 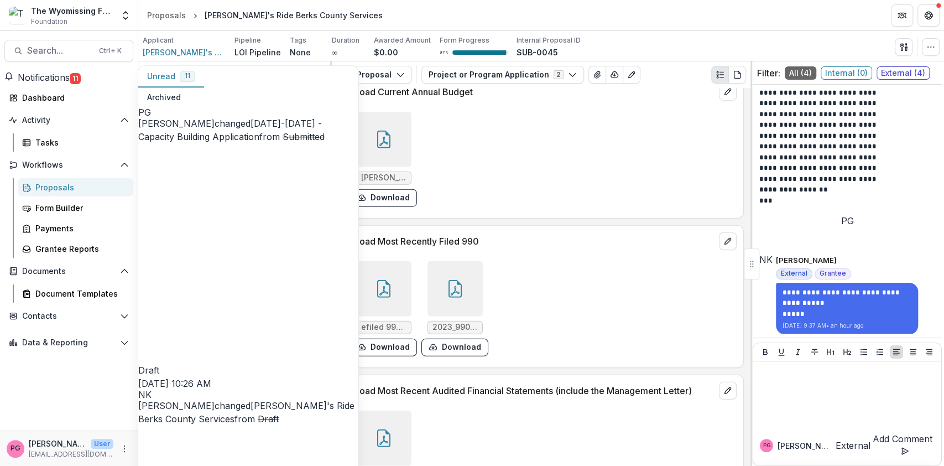 What do you see at coordinates (69, 120) in the screenshot?
I see `span: Activity` at bounding box center [69, 120].